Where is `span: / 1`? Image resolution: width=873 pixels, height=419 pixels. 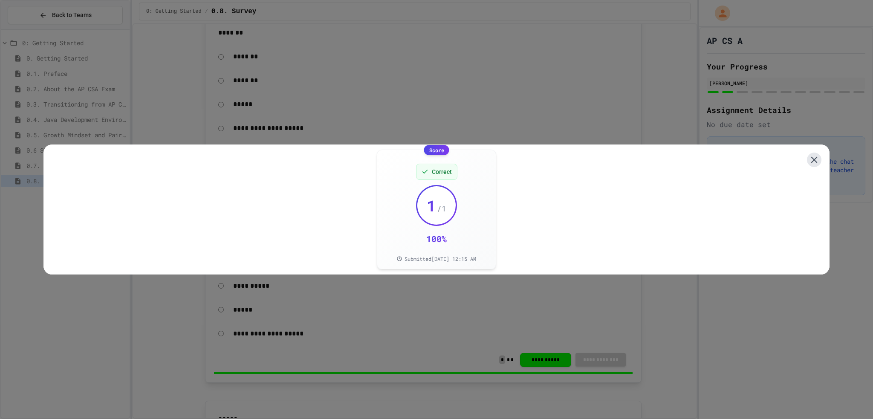 span: / 1 is located at coordinates (442, 208).